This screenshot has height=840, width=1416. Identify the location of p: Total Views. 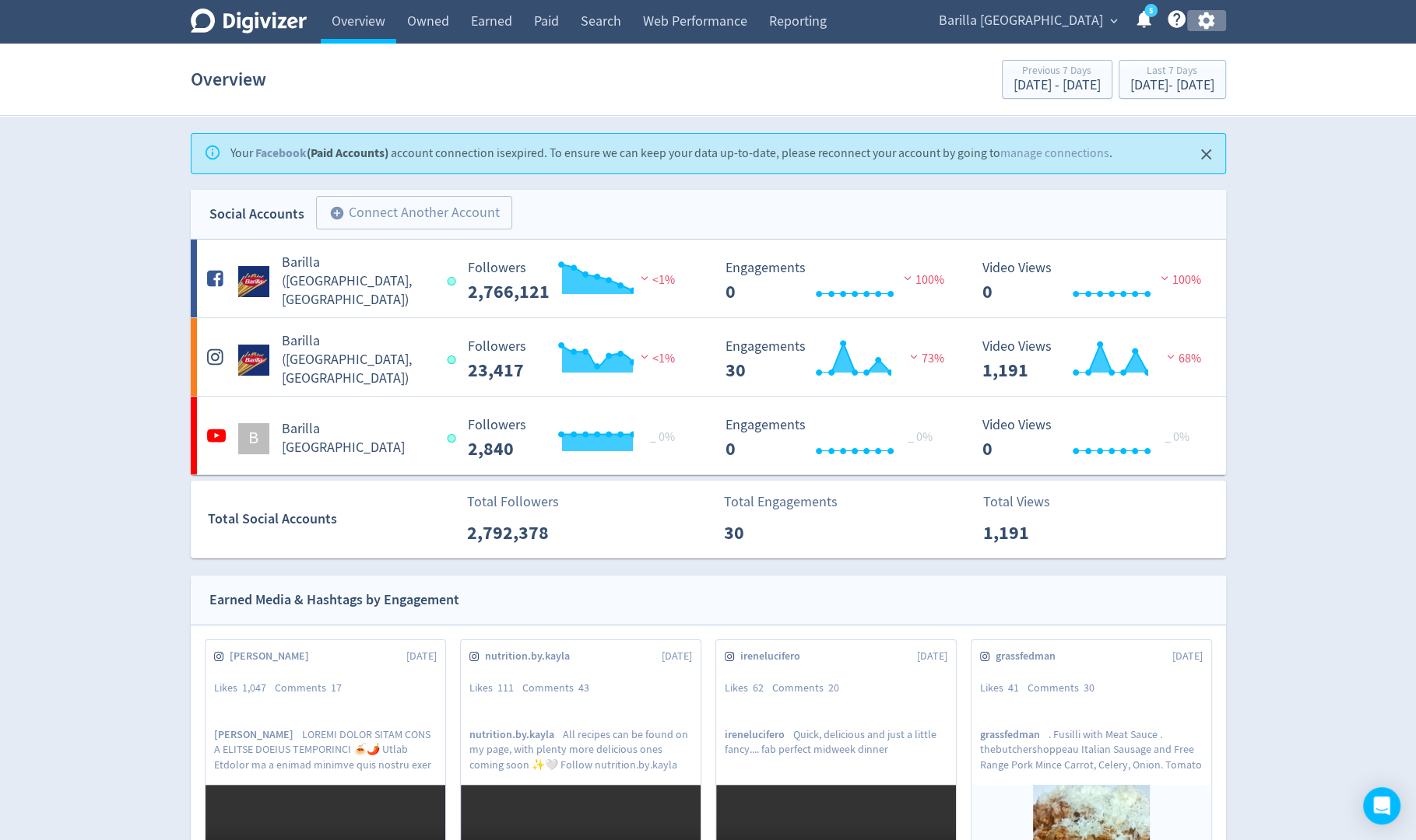
(1028, 501).